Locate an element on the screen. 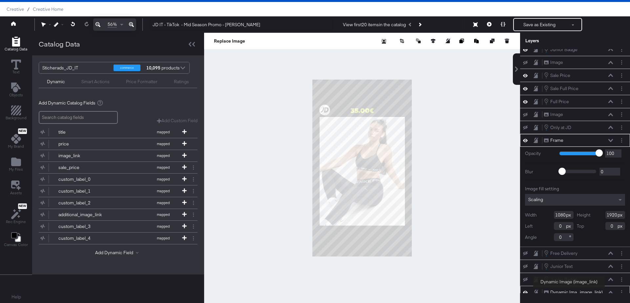 The width and height of the screenshot is (630, 303). input: Search catalog fields is located at coordinates (78, 117).